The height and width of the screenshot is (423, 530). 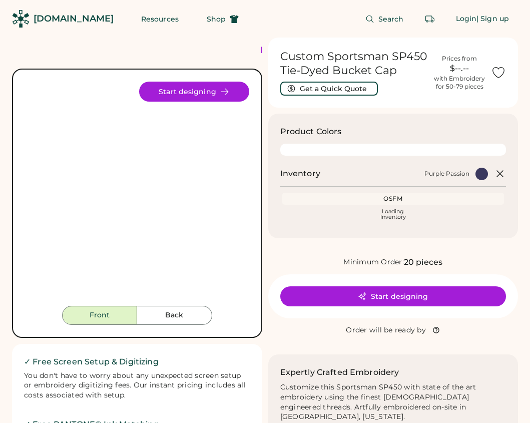 I want to click on button: Retrieve an order, so click(x=430, y=19).